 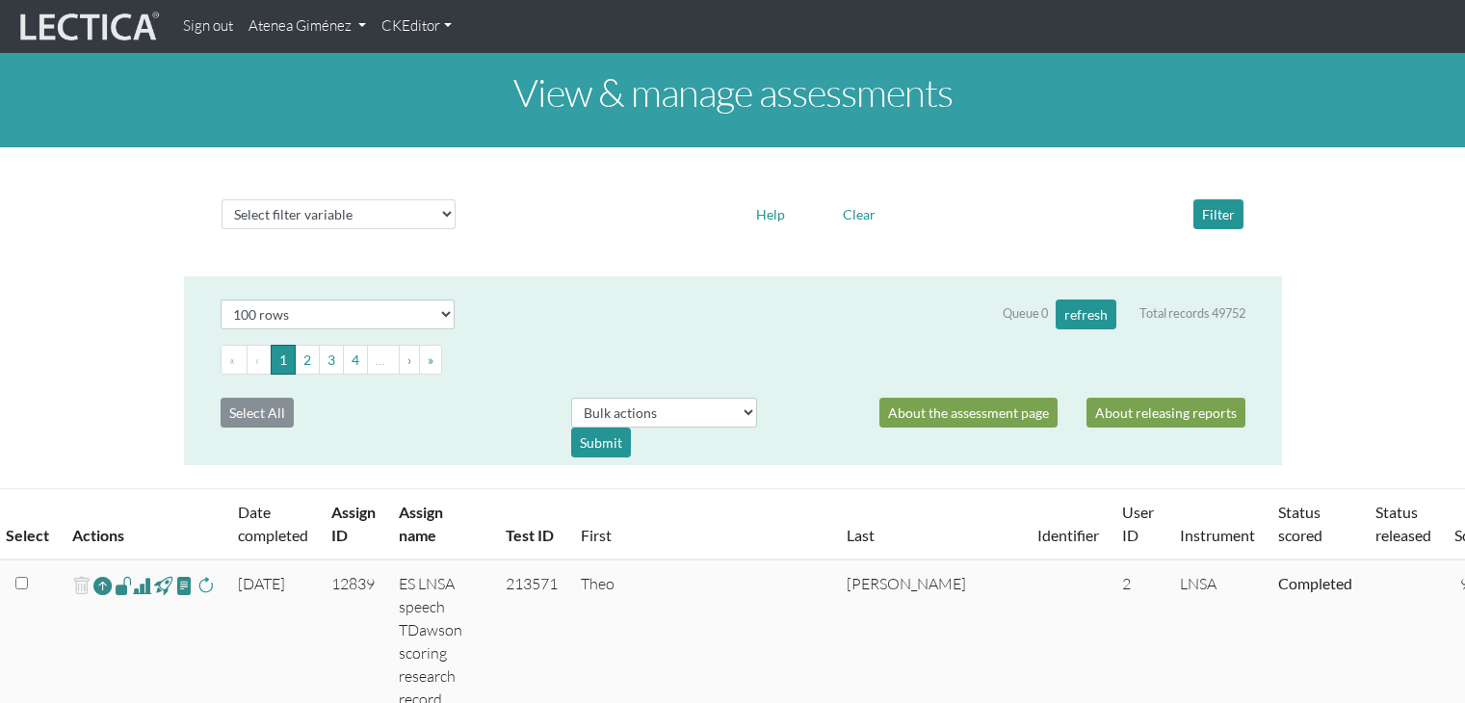 What do you see at coordinates (431, 359) in the screenshot?
I see `button: Go to last page` at bounding box center [431, 359].